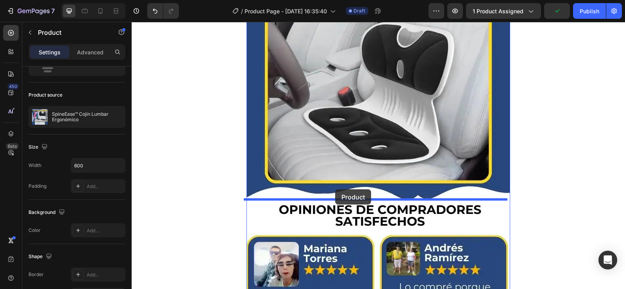 The width and height of the screenshot is (625, 289). I want to click on div: Color, so click(34, 230).